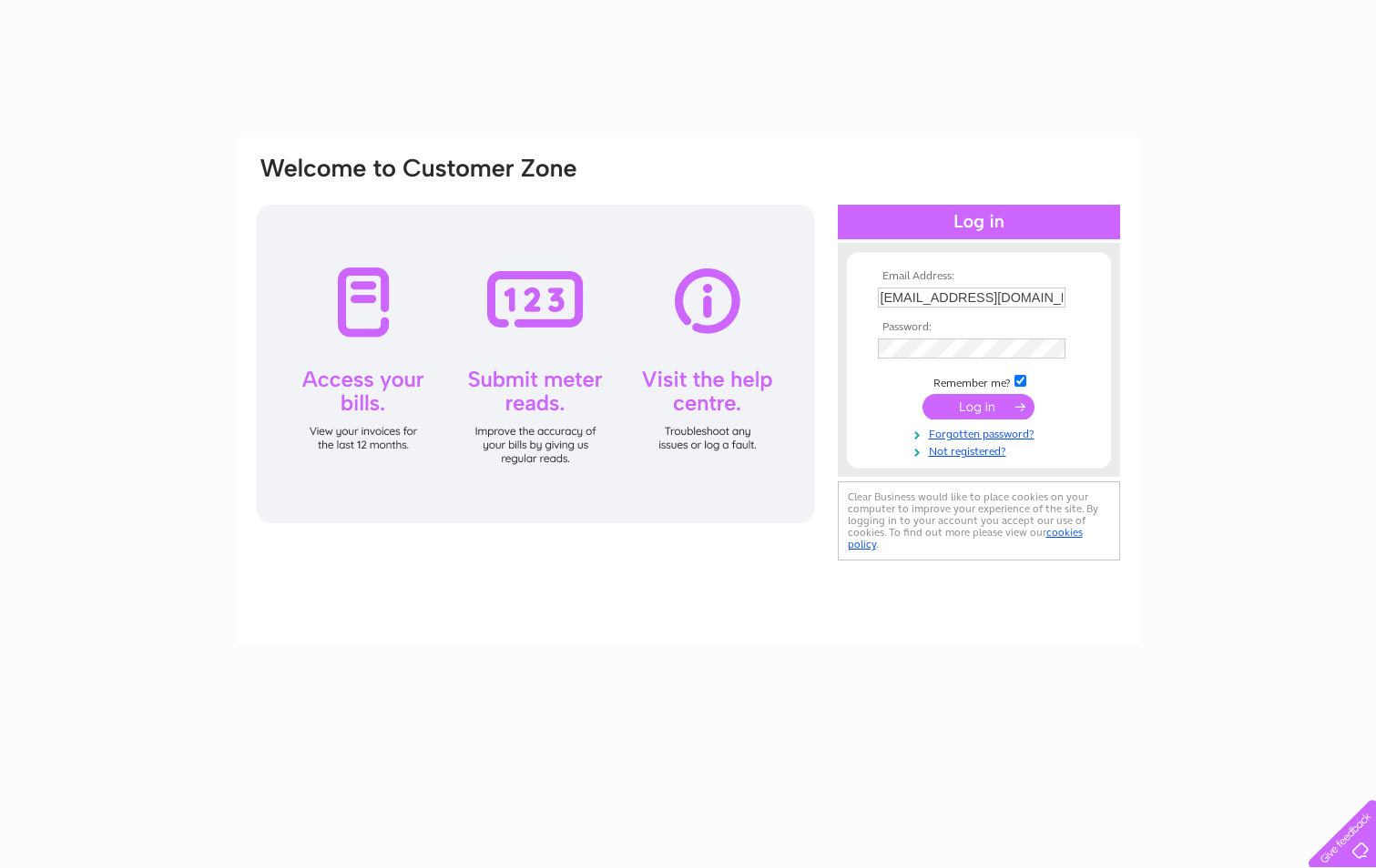  I want to click on td: Remember me?, so click(978, 381).